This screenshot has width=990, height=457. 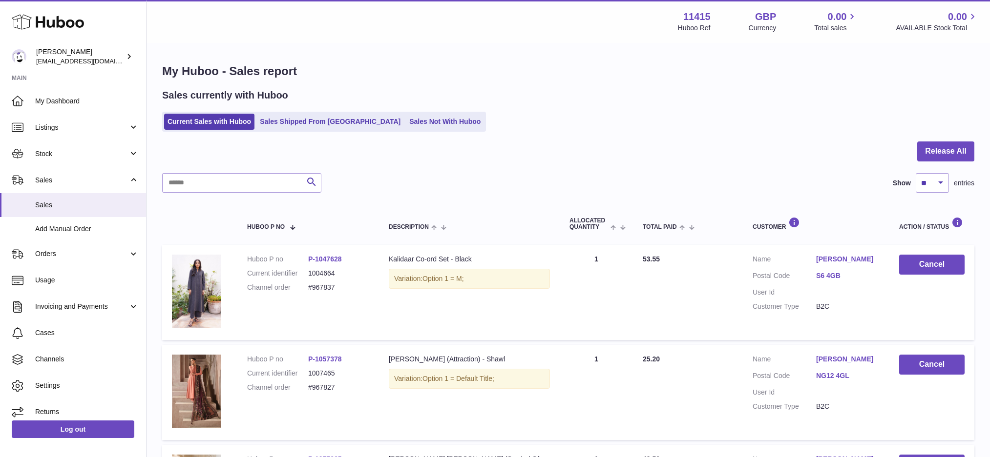 I want to click on span: AVAILABLE Stock Total, so click(x=936, y=28).